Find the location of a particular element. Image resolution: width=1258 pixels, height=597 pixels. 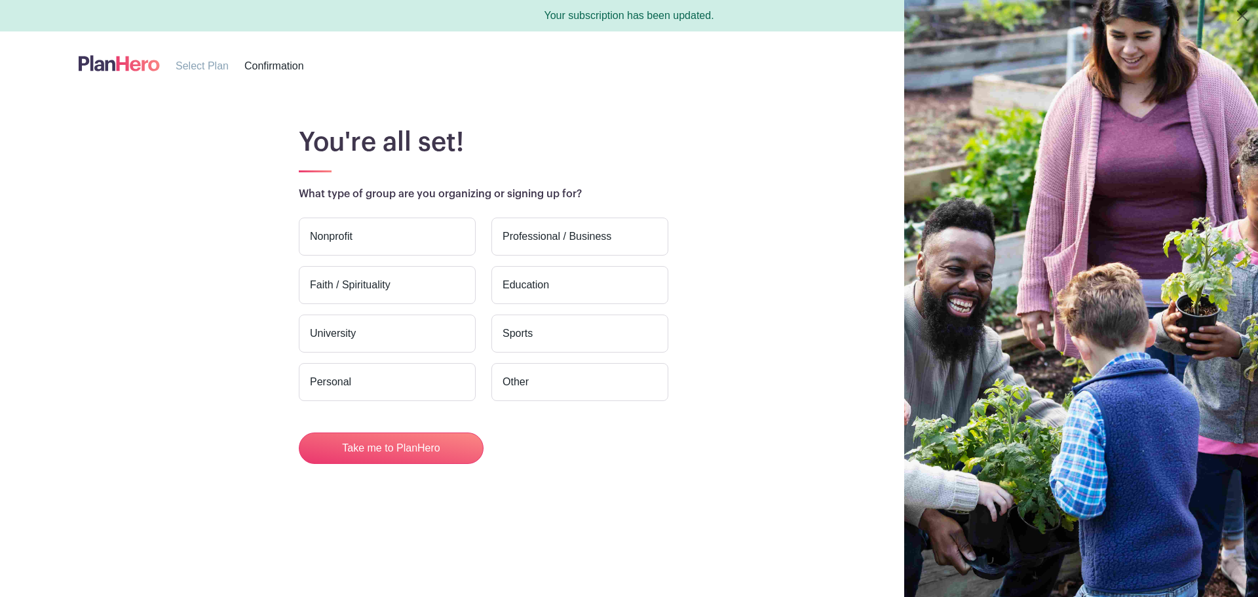

label: Professional / Business is located at coordinates (580, 236).